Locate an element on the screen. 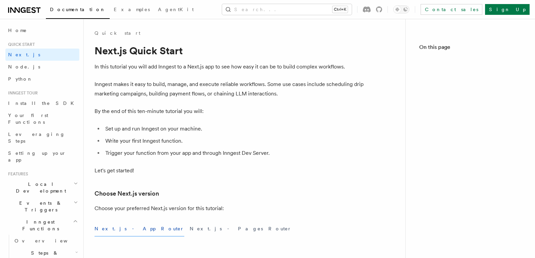 This screenshot has width=535, height=258. li: Write your first Inngest function. is located at coordinates (234, 141).